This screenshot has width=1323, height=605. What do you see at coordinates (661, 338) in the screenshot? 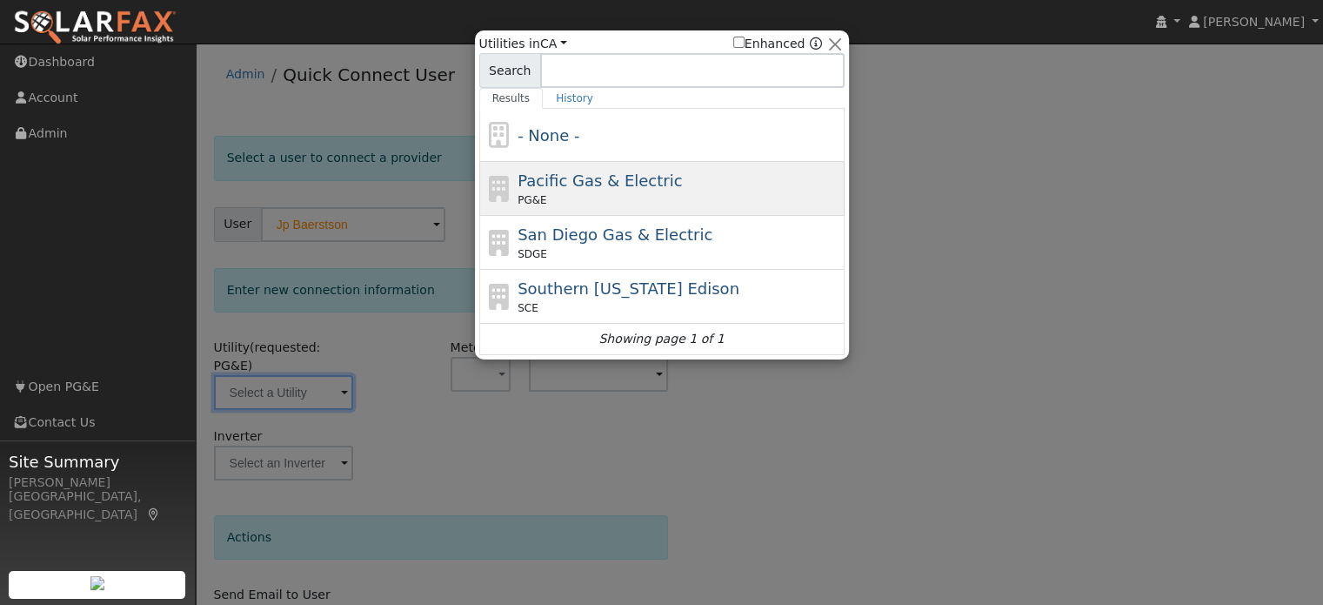
I see `i: Showing page 1 of 1` at bounding box center [661, 338].